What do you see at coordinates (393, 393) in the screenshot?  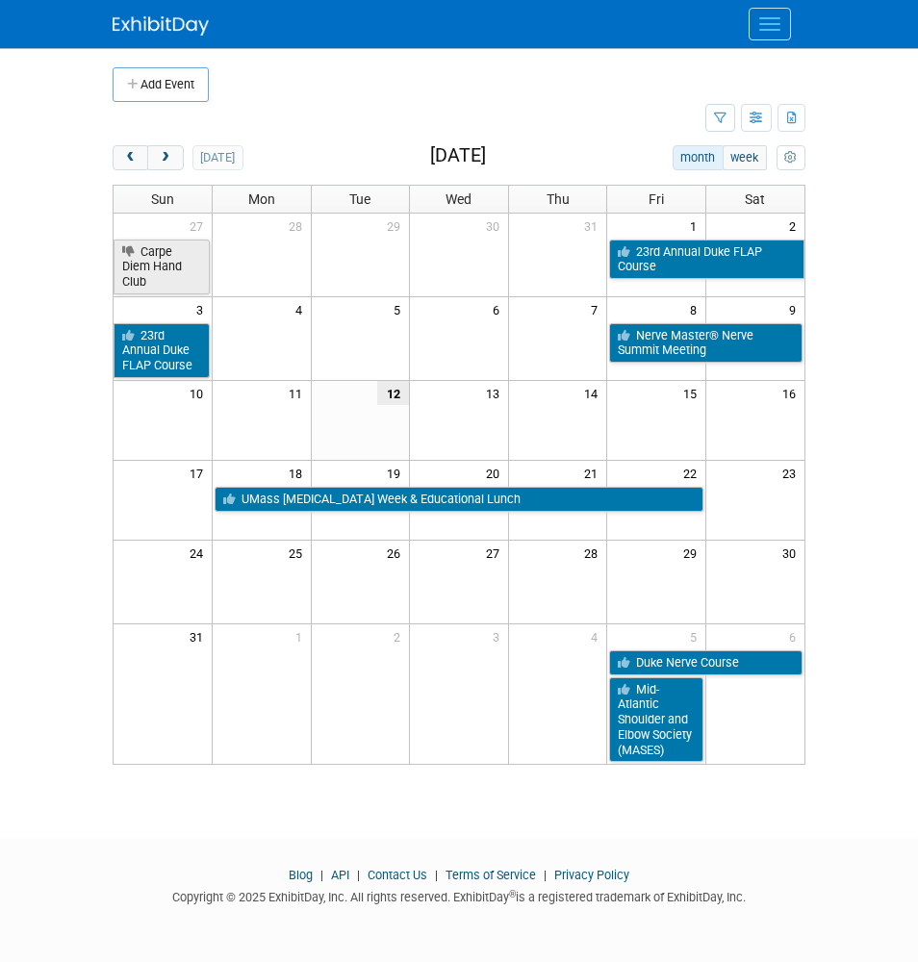 I see `span: 12` at bounding box center [393, 393].